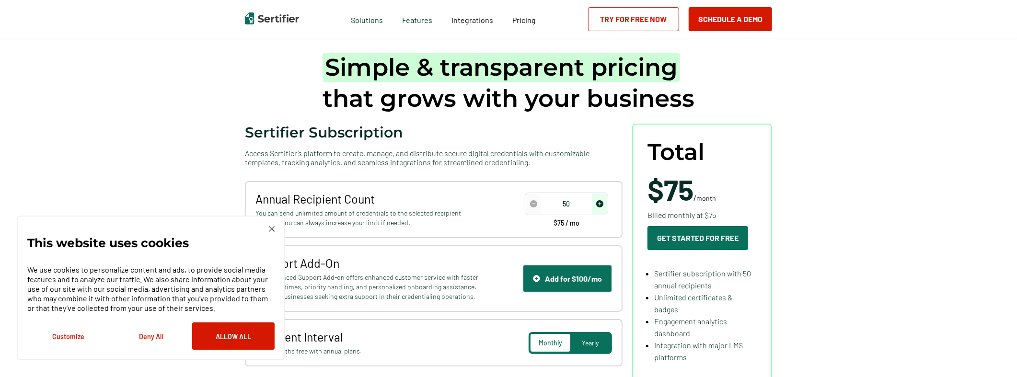 The image size is (1017, 377). I want to click on button: Allow All, so click(233, 336).